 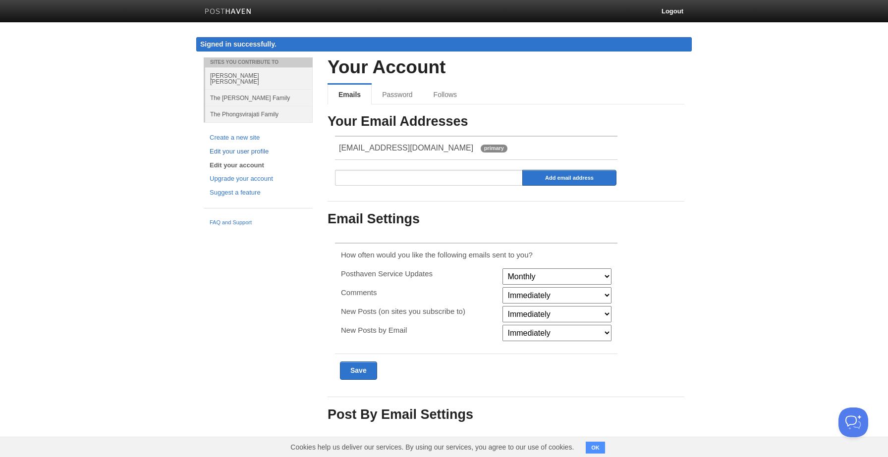 What do you see at coordinates (258, 179) in the screenshot?
I see `a: Upgrade your account` at bounding box center [258, 179].